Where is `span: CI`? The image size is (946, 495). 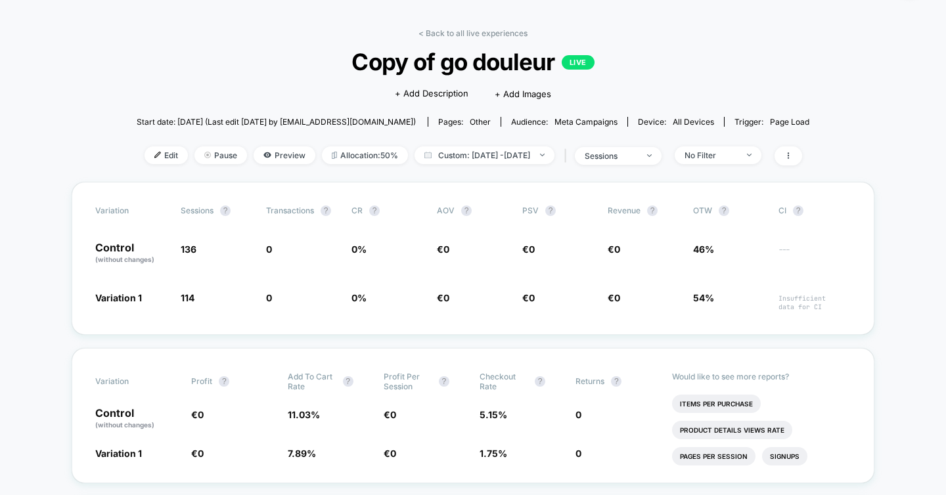 span: CI is located at coordinates (815, 211).